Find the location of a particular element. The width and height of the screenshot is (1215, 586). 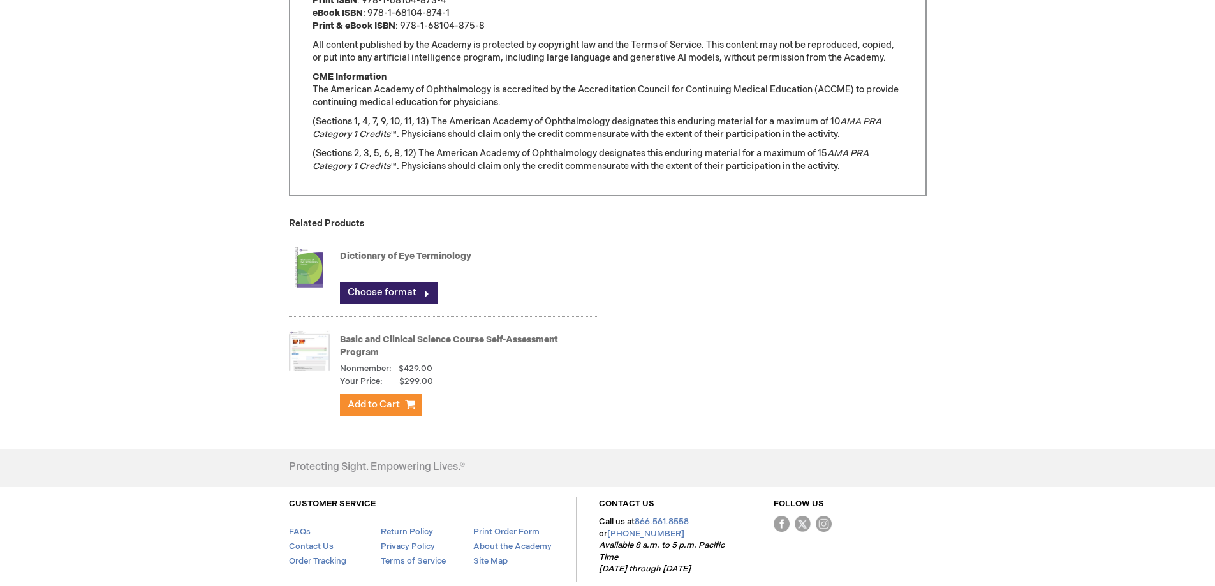

a: About the Academy is located at coordinates (512, 547).